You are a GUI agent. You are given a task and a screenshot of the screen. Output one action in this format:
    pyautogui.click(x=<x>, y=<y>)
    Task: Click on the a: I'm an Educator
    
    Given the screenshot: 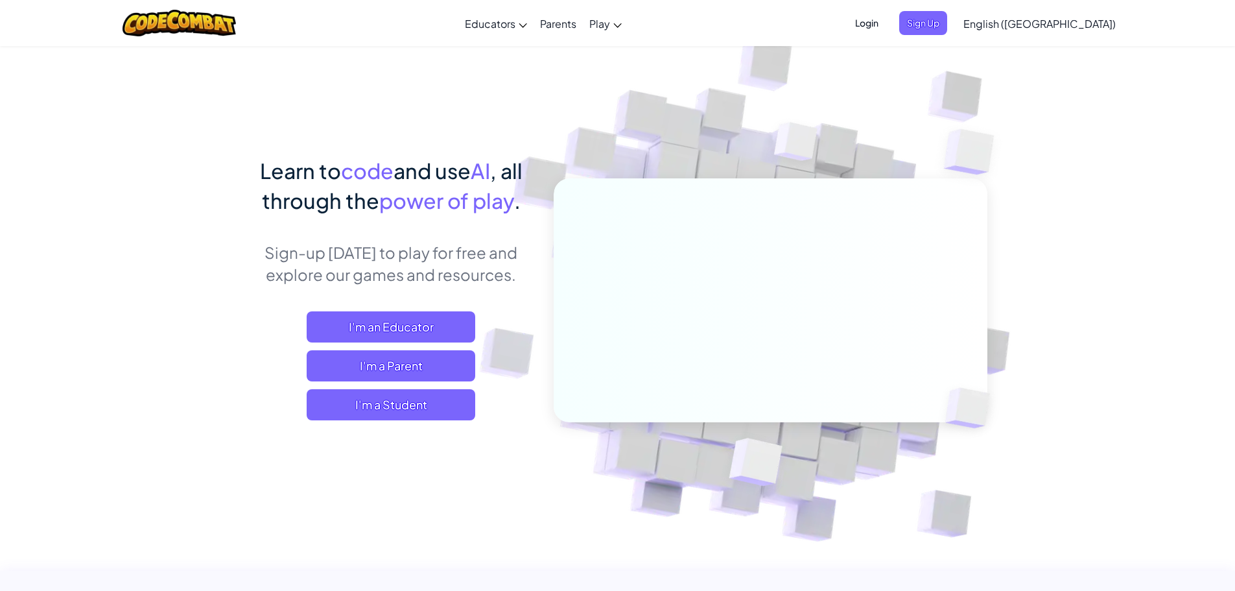 What is the action you would take?
    pyautogui.click(x=391, y=327)
    